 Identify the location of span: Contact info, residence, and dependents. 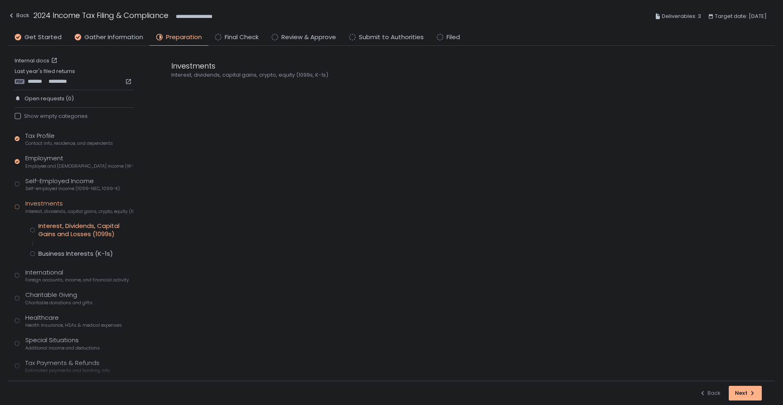
(69, 143).